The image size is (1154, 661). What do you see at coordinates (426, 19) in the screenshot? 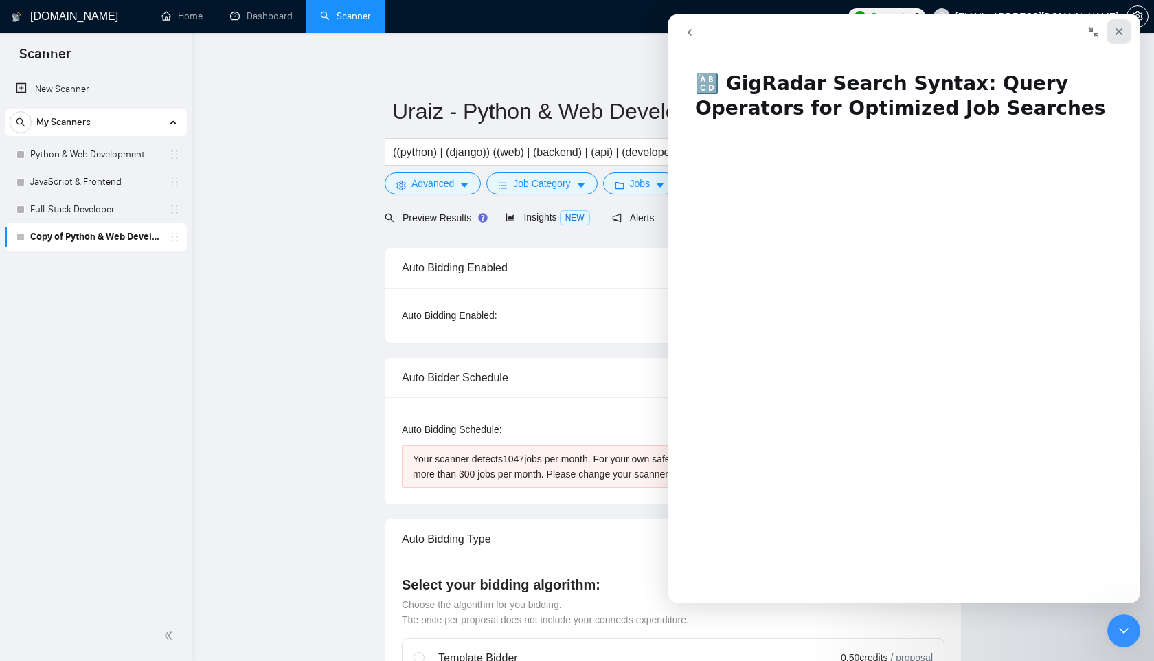
I see `button: Collapse window` at bounding box center [426, 19].